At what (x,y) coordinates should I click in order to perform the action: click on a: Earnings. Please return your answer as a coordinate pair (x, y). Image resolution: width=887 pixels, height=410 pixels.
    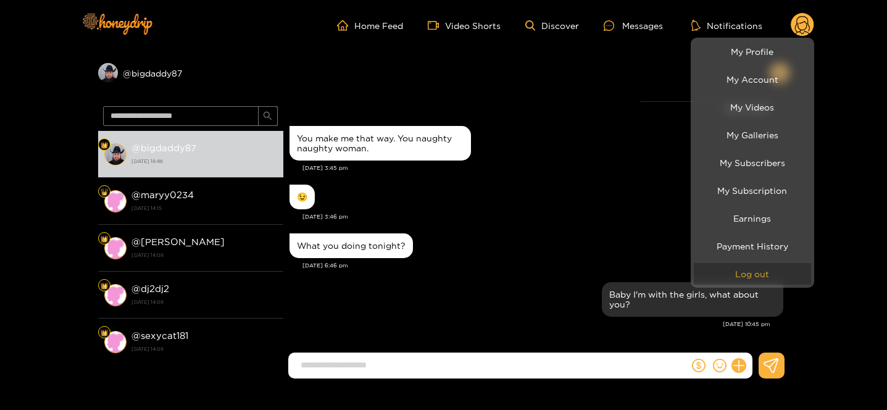
    Looking at the image, I should click on (752, 218).